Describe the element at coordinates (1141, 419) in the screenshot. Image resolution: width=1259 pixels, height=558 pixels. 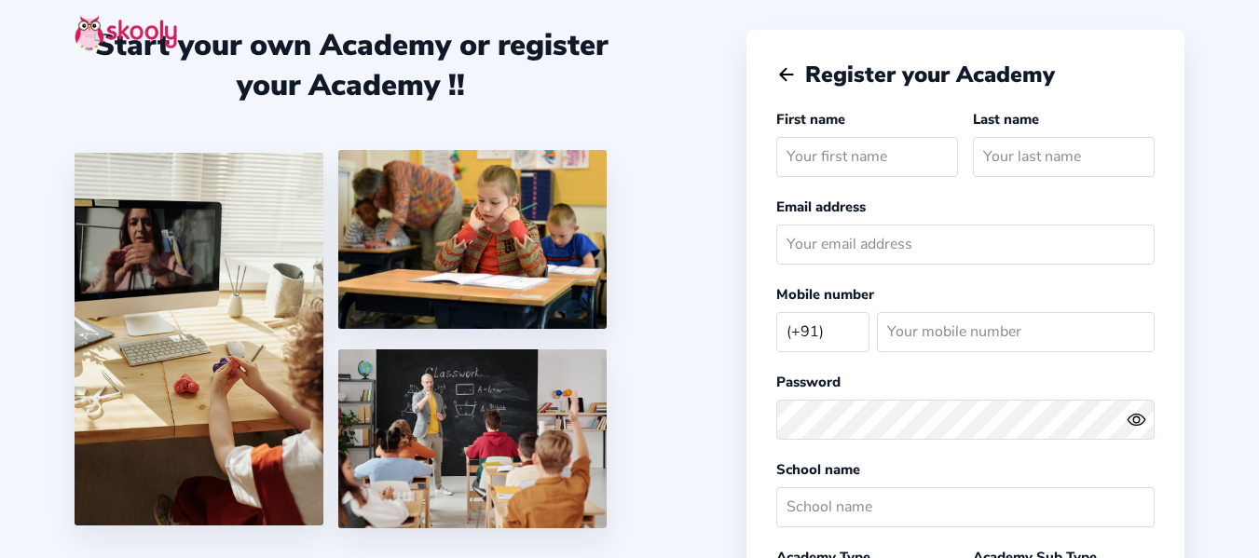
I see `button: eye outlineeye off outline` at that location.